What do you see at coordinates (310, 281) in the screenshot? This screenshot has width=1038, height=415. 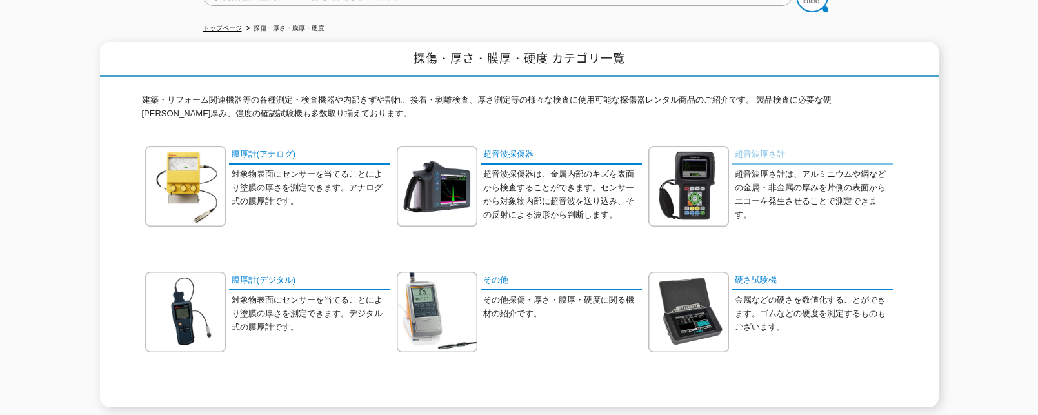 I see `a: 膜厚計(デジタル)` at bounding box center [310, 281].